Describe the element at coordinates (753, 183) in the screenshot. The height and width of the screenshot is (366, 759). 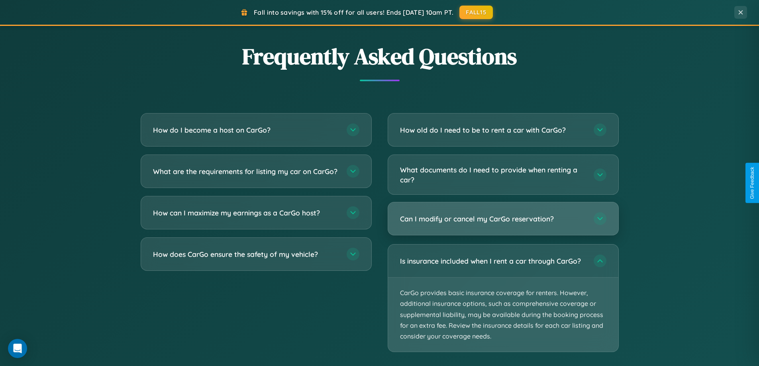
I see `div: Give Feedback` at that location.